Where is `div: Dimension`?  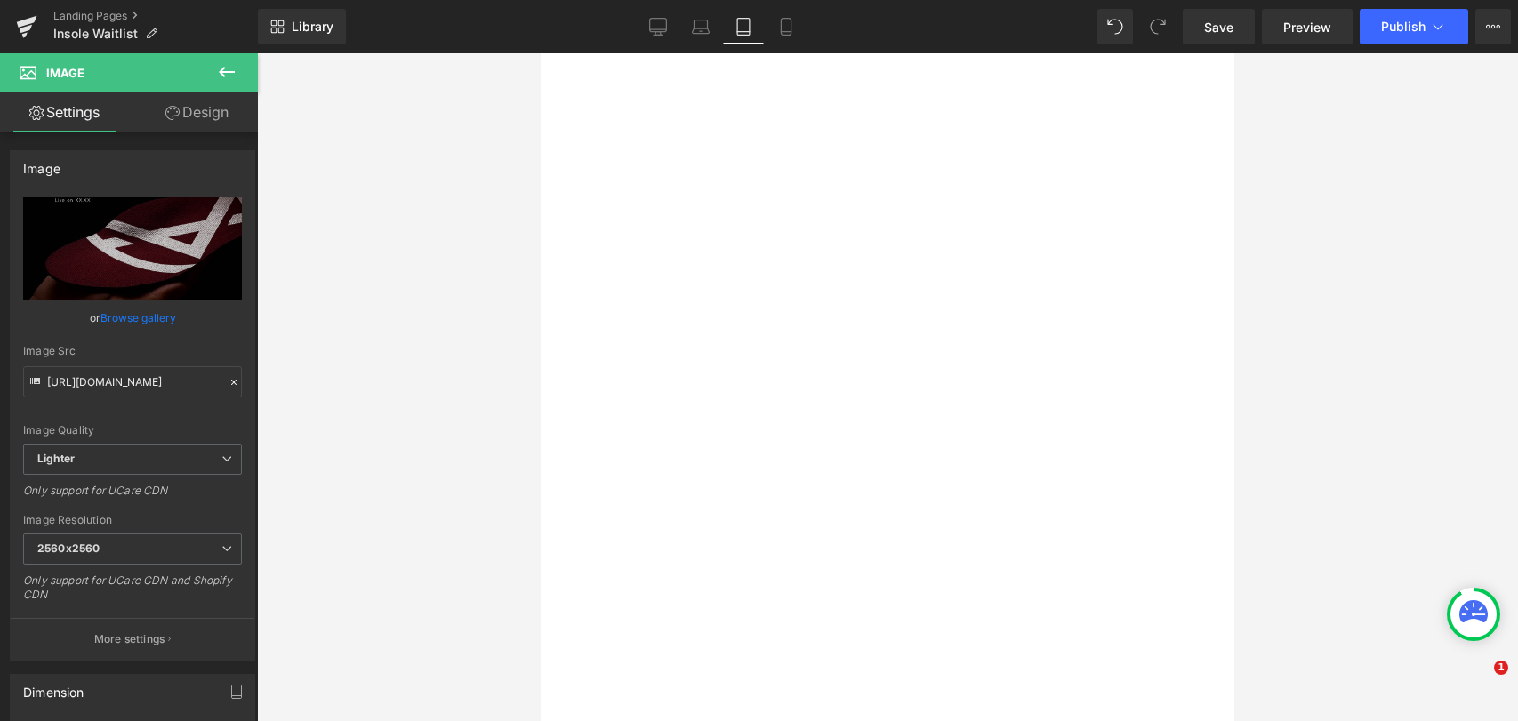
div: Dimension is located at coordinates (53, 687).